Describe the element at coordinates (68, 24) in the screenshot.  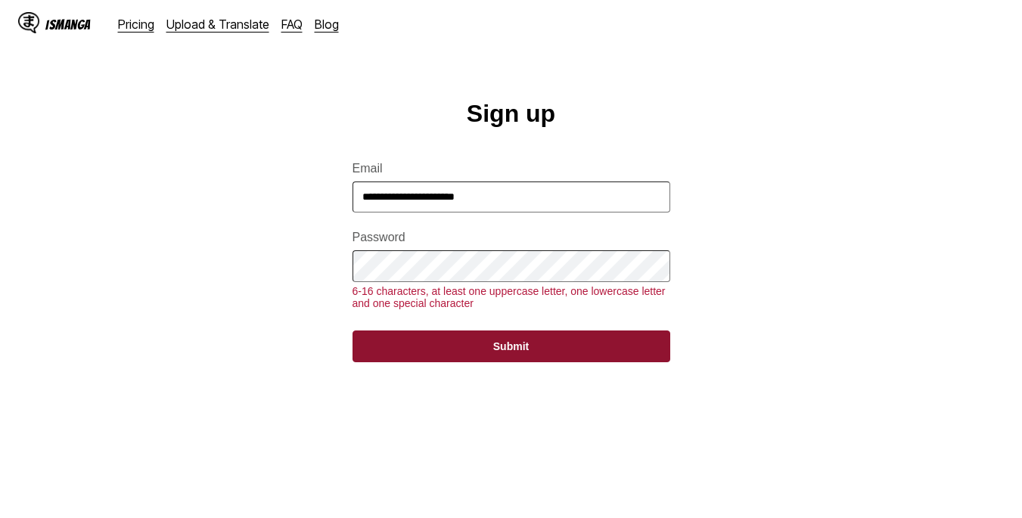
I see `a: IsManga LogoIsManga` at that location.